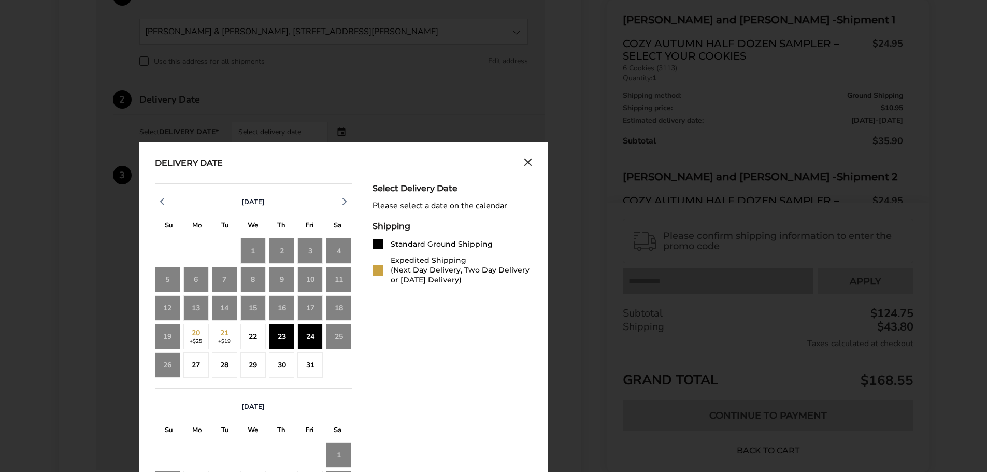  Describe the element at coordinates (528, 164) in the screenshot. I see `button: Close calendar` at that location.